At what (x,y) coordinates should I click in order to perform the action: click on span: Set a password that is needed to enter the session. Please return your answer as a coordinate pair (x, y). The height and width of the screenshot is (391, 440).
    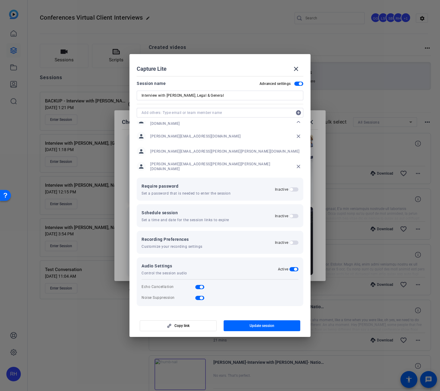
    Looking at the image, I should click on (186, 193).